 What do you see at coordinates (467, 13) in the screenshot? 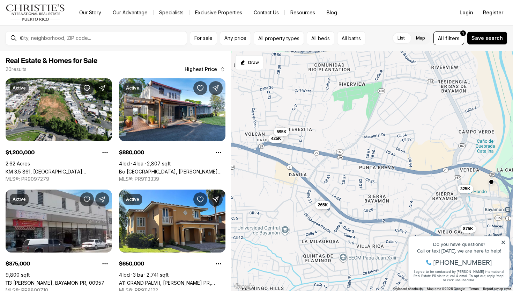
I see `button: Login` at bounding box center [467, 13].